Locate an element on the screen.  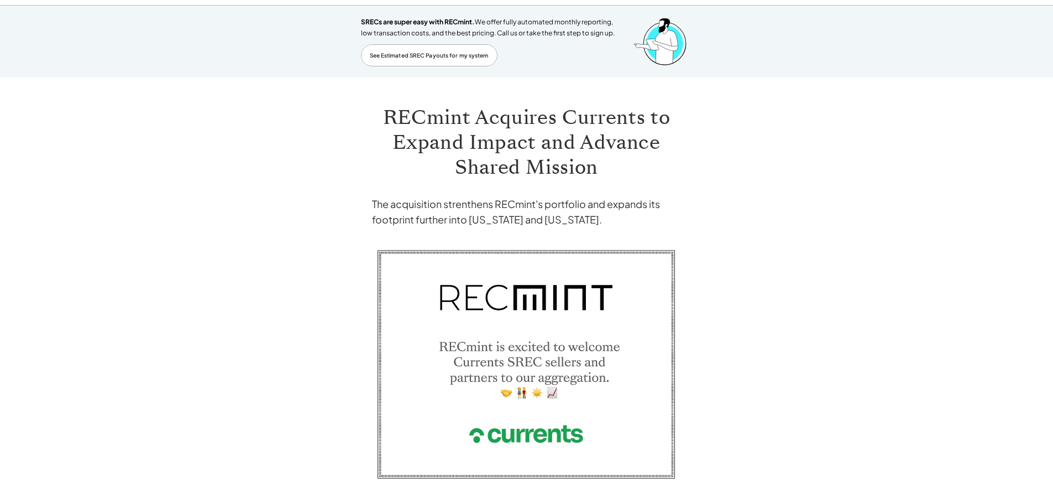
a: See Estimated SREC Payouts for my system is located at coordinates (429, 55).